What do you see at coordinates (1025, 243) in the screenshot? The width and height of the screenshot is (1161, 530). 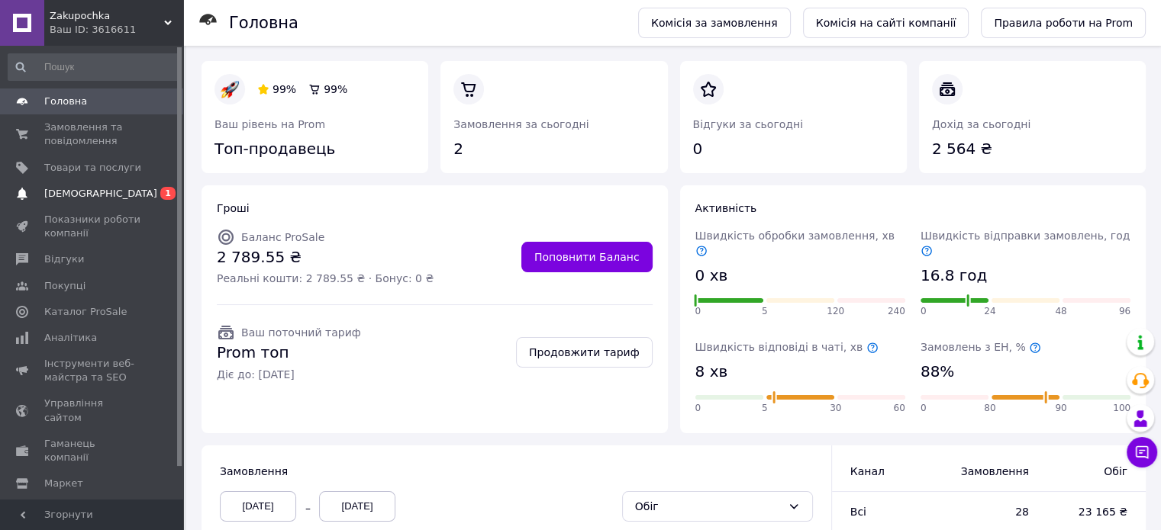 I see `span: Швидкість відправки замовлень, год` at bounding box center [1025, 243].